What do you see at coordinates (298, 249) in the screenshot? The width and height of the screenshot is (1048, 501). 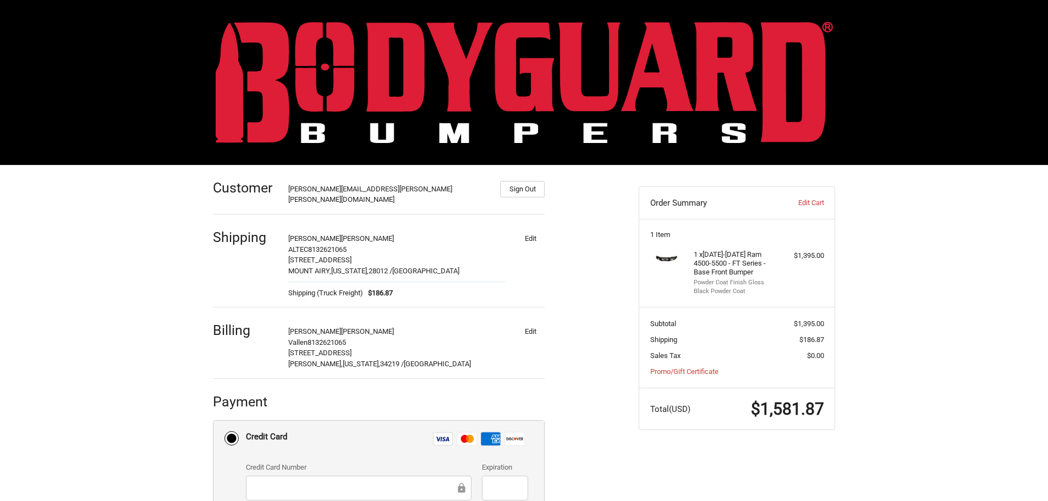 I see `span: ALTEC` at bounding box center [298, 249].